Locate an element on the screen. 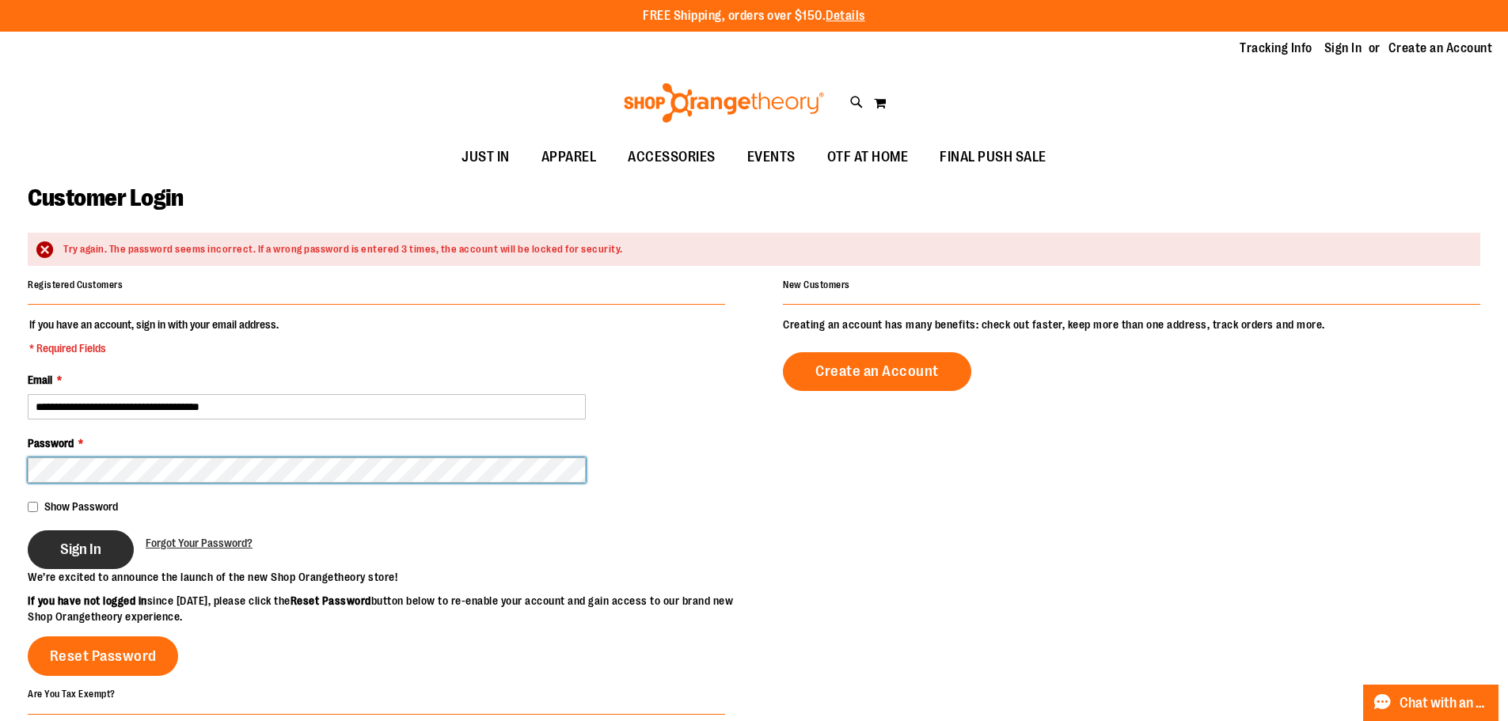 This screenshot has height=721, width=1508. span: Forgot Your Password? is located at coordinates (199, 543).